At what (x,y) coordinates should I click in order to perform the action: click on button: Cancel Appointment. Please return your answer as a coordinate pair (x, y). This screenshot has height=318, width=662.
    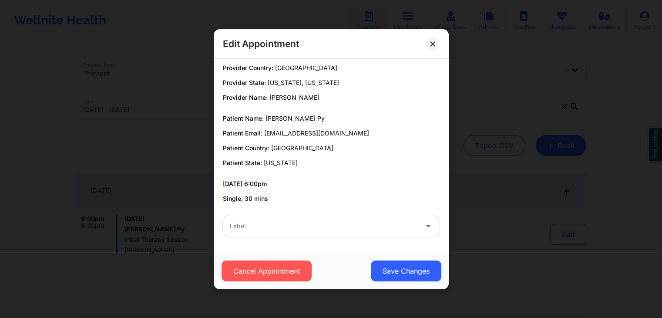
    Looking at the image, I should click on (266, 271).